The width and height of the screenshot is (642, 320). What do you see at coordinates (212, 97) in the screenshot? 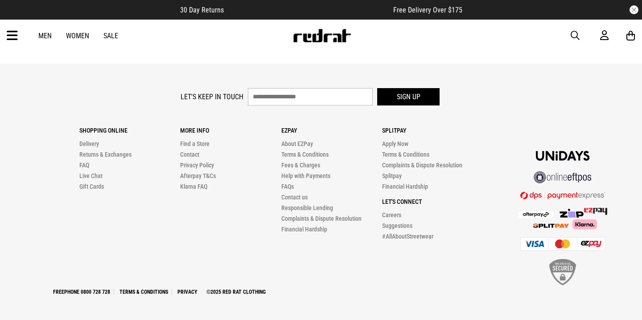
I see `label: Let's keep in touch` at bounding box center [212, 97].